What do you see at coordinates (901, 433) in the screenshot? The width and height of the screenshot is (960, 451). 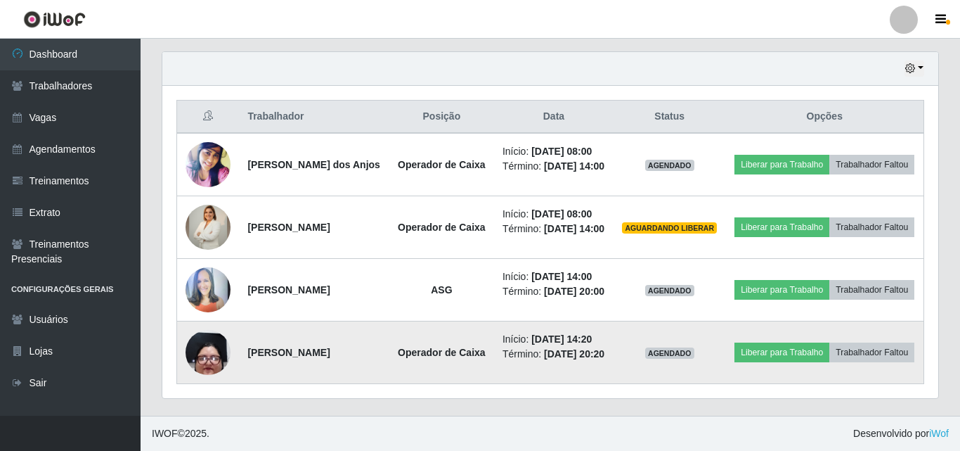 I see `span: Desenvolvido por` at bounding box center [901, 433].